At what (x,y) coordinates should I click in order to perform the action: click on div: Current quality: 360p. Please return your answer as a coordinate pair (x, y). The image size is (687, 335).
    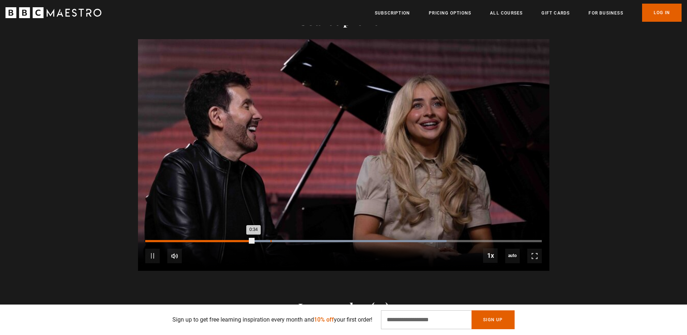
    Looking at the image, I should click on (512, 256).